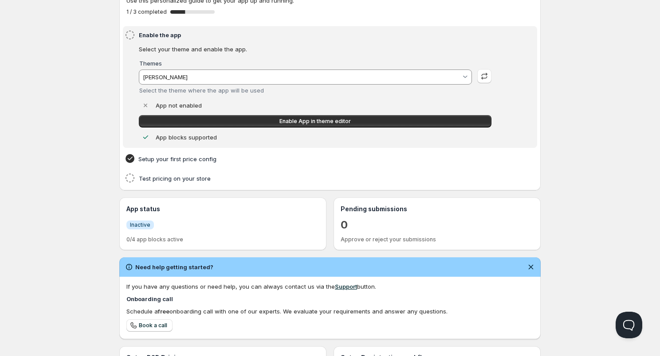 The width and height of the screenshot is (660, 356). Describe the element at coordinates (437, 209) in the screenshot. I see `h3: Pending submissions` at that location.